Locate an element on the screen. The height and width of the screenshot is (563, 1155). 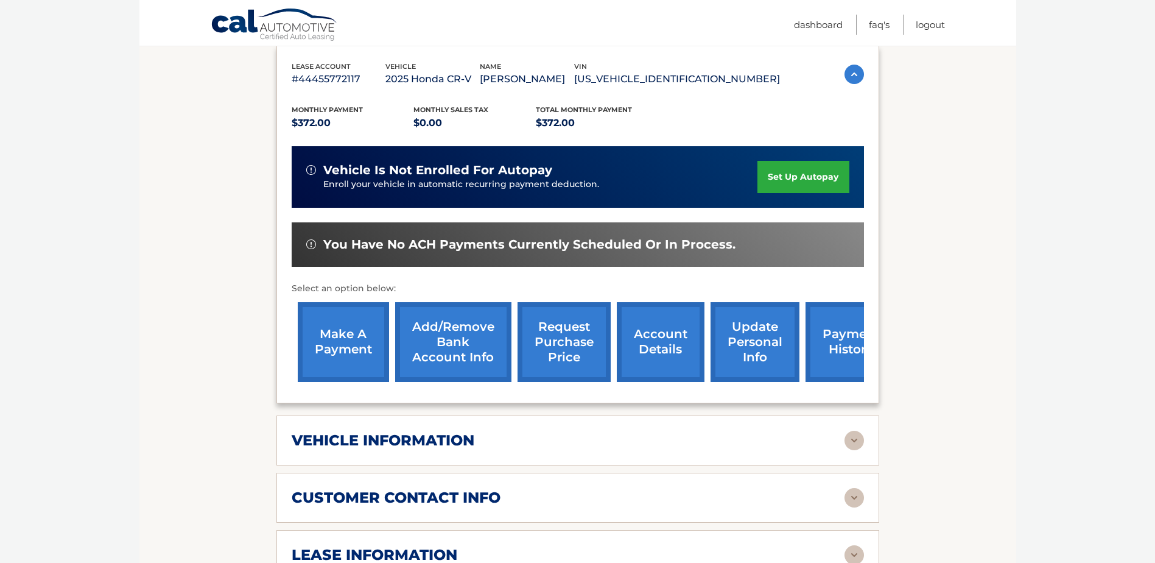
span: lease account is located at coordinates (321, 66).